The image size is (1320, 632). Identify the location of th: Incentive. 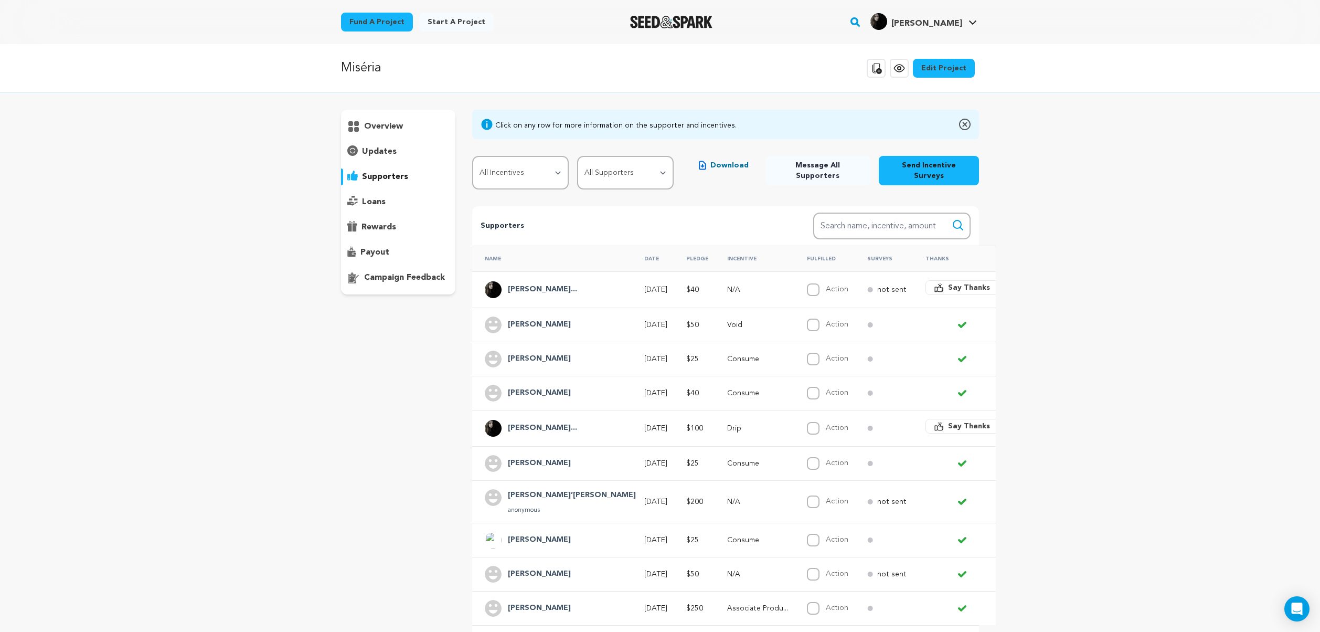
(755, 258).